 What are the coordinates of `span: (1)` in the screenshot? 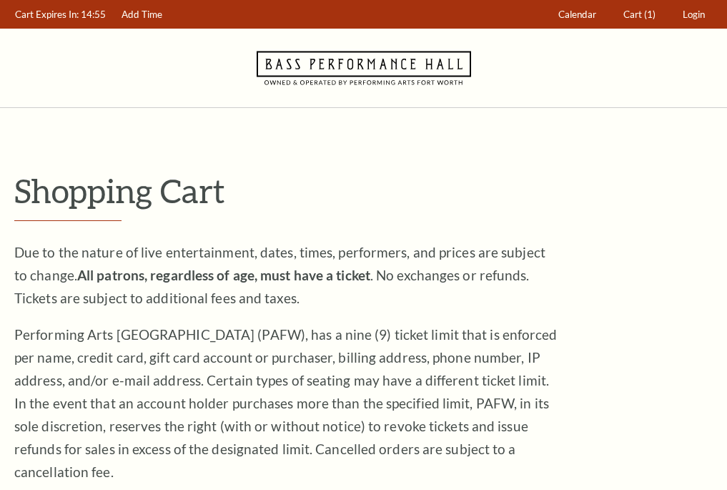 It's located at (650, 14).